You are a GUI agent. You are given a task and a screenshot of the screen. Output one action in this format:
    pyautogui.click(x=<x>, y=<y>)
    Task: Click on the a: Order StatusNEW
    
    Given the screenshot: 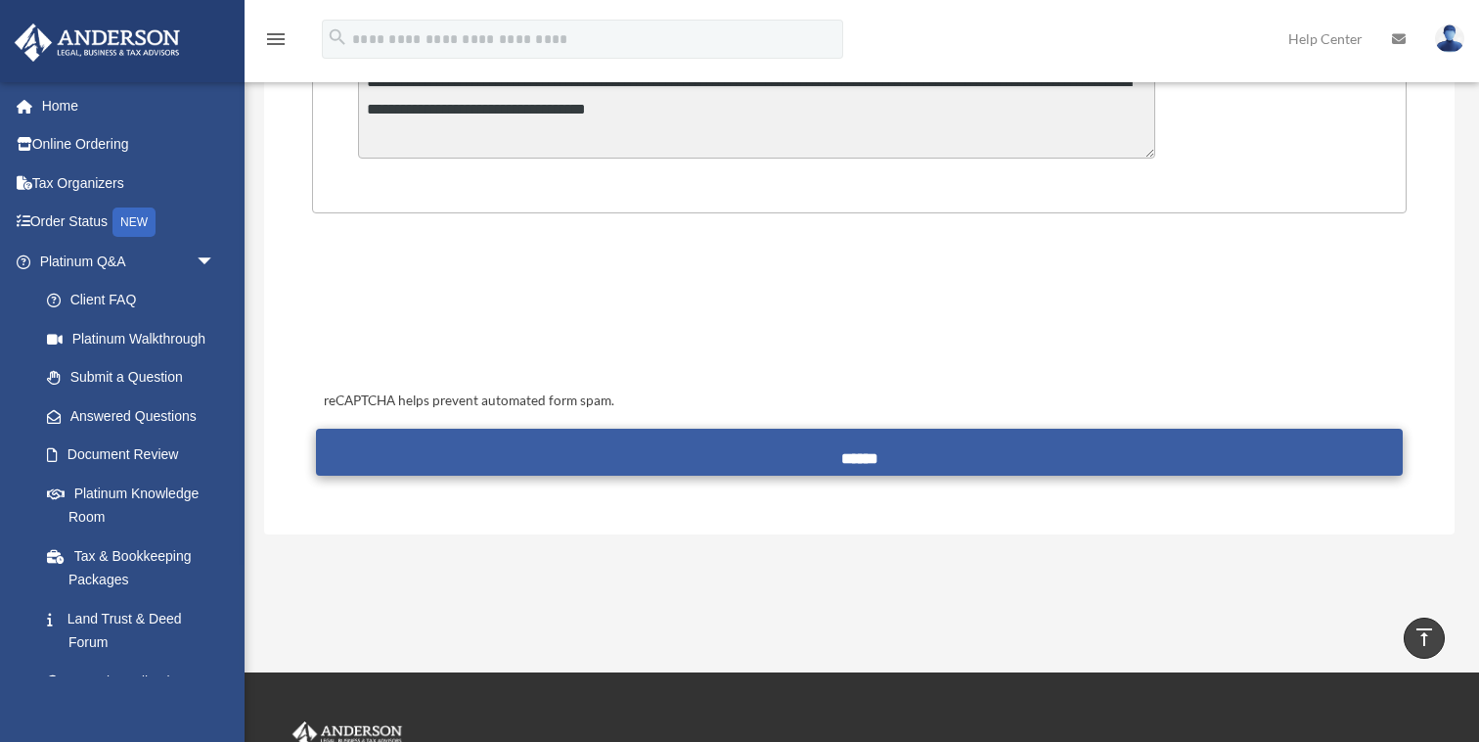 What is the action you would take?
    pyautogui.click(x=129, y=222)
    